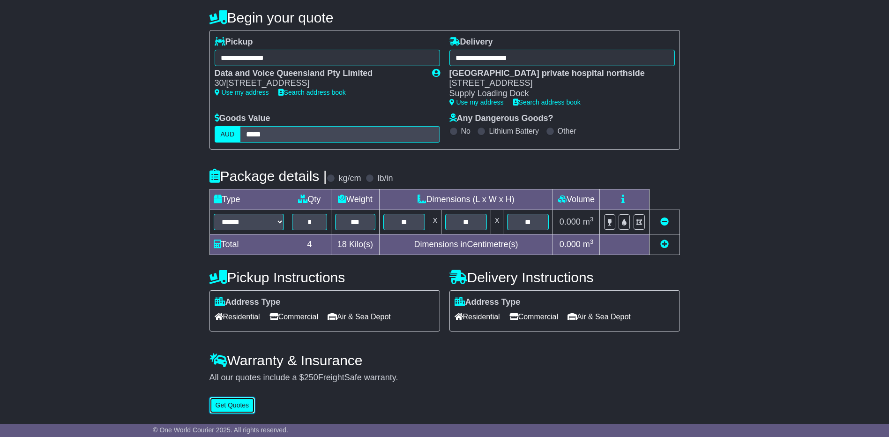 The width and height of the screenshot is (889, 437). I want to click on td: Volume, so click(576, 199).